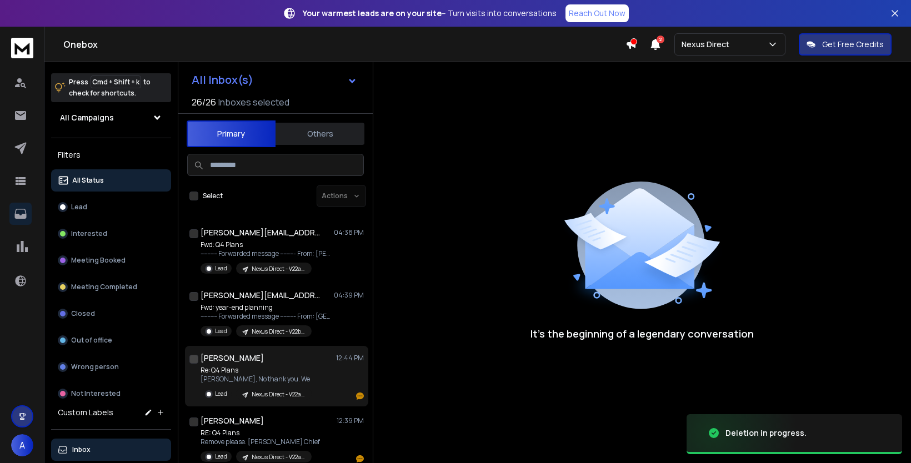  Describe the element at coordinates (111, 155) in the screenshot. I see `h3: Filters` at that location.